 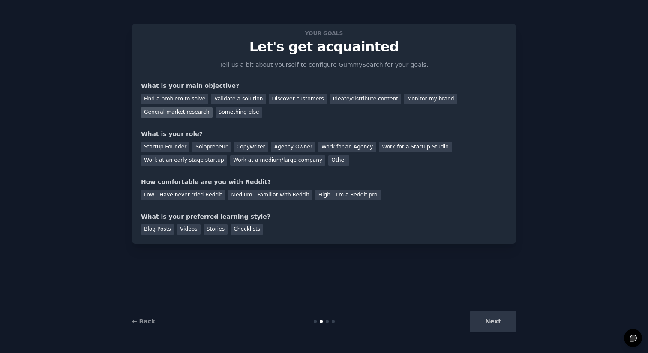 What do you see at coordinates (270, 195) in the screenshot?
I see `div: Medium - Familiar with Reddit` at bounding box center [270, 195].